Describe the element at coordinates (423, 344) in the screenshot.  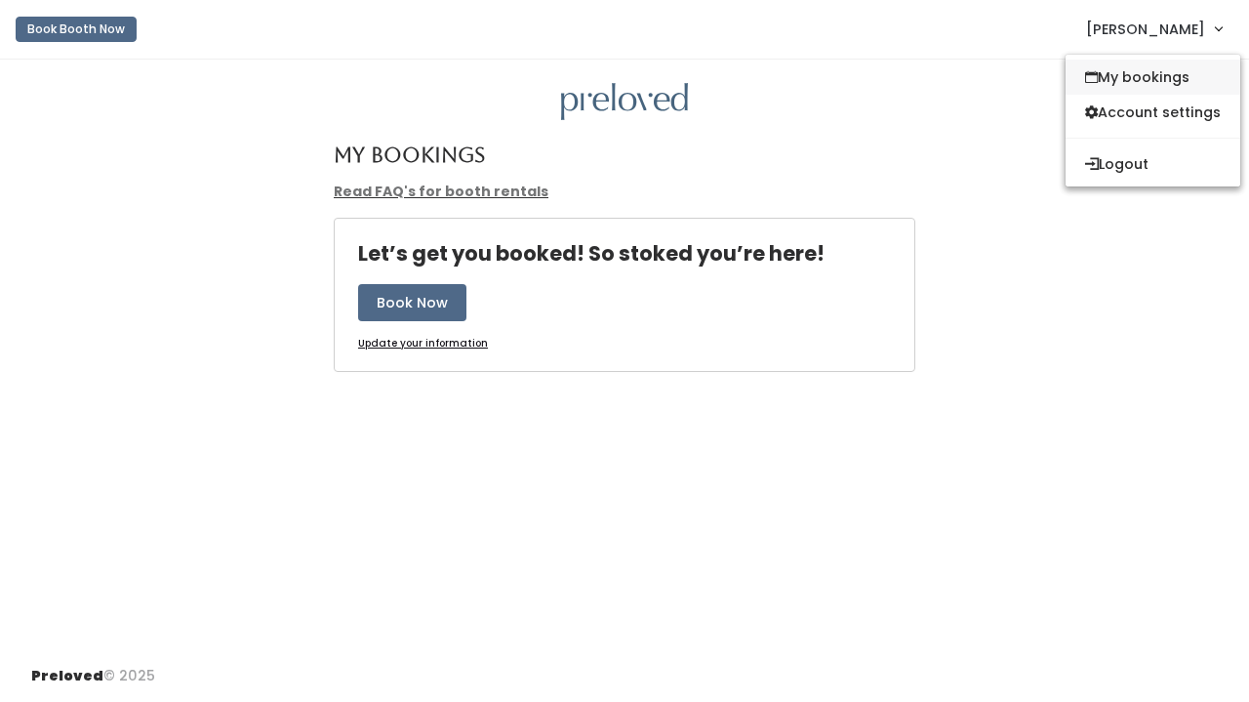
I see `a: Update your information` at that location.